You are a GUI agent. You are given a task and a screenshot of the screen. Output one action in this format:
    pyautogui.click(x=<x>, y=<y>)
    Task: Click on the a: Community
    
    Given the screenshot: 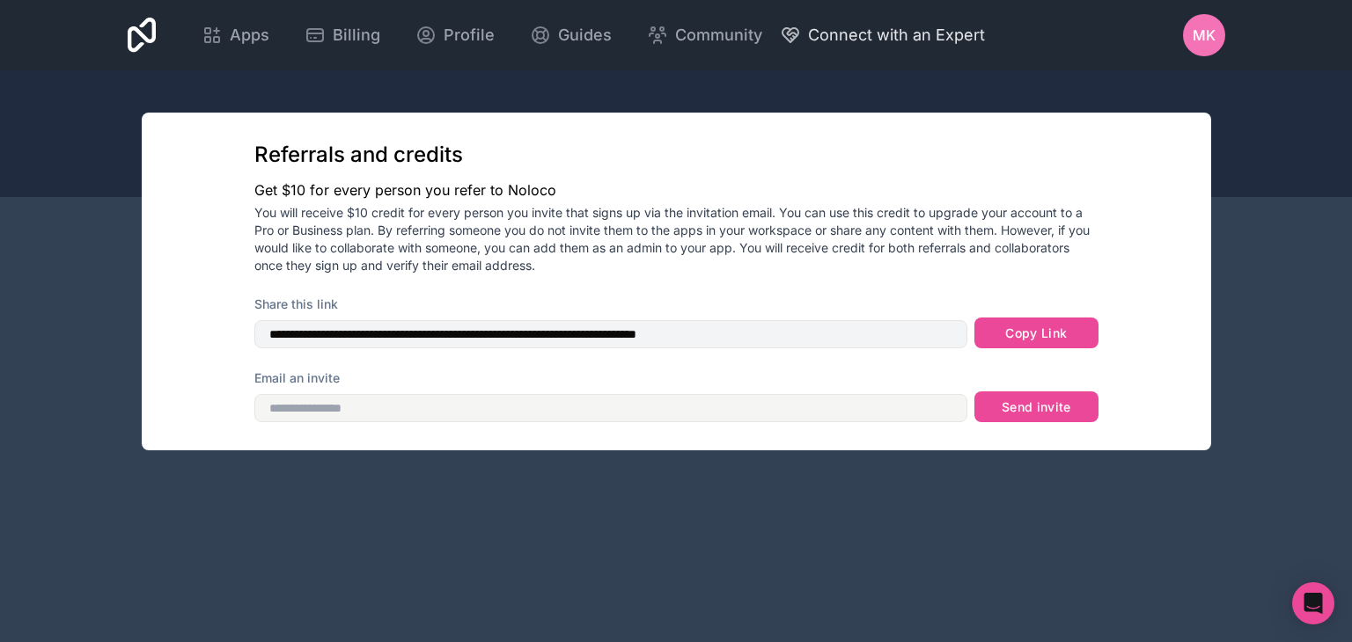 What is the action you would take?
    pyautogui.click(x=704, y=35)
    